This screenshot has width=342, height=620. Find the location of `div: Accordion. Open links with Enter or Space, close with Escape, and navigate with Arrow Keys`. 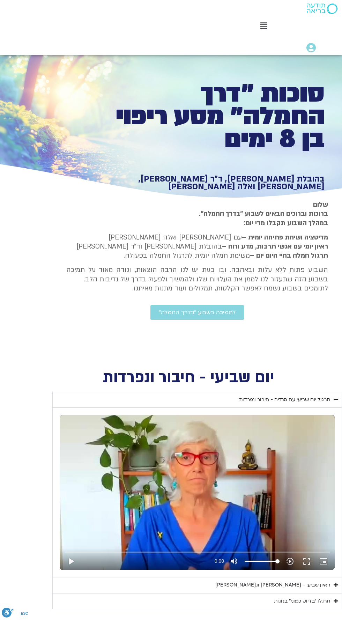

div: Accordion. Open links with Enter or Space, close with Escape, and navigate with Arrow Keys is located at coordinates (197, 501).